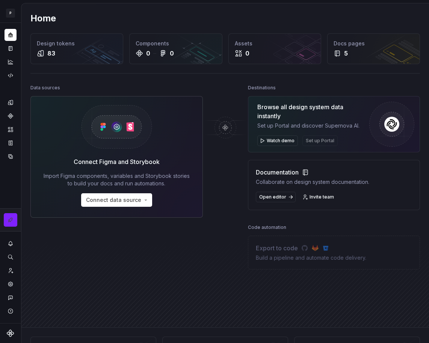 The height and width of the screenshot is (343, 429). Describe the element at coordinates (175, 49) in the screenshot. I see `a: Components00` at that location.